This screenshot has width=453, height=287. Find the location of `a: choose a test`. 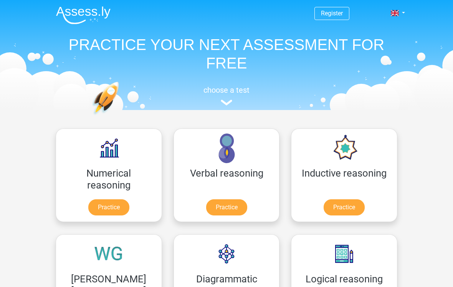

a: choose a test is located at coordinates (227, 95).